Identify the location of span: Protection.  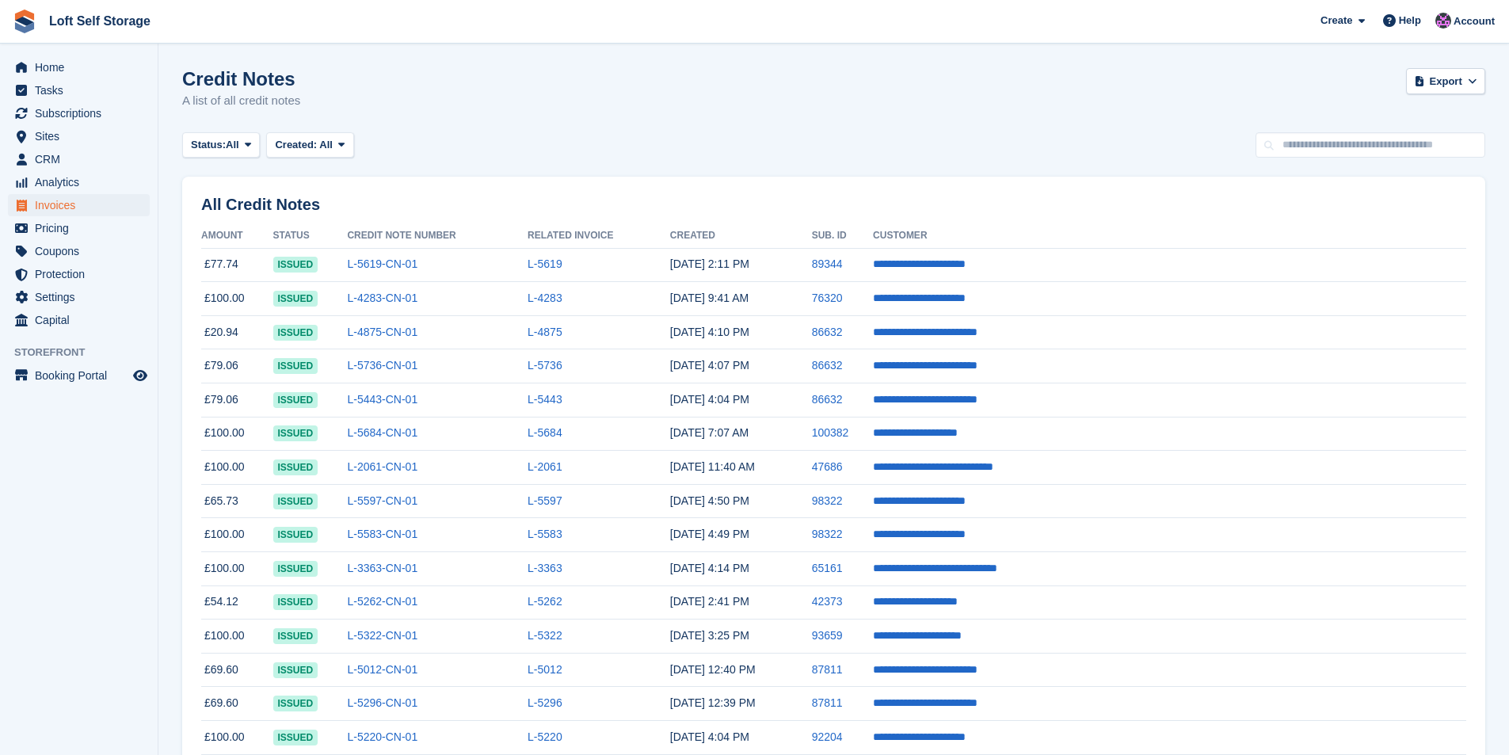
(82, 274).